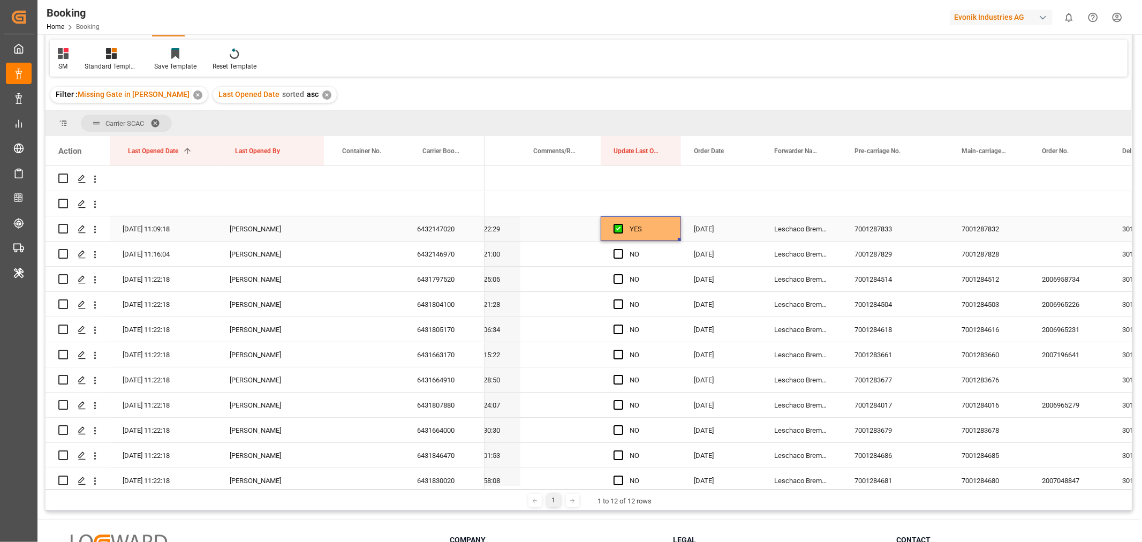 Image resolution: width=1142 pixels, height=542 pixels. I want to click on div: Reset Template, so click(234, 66).